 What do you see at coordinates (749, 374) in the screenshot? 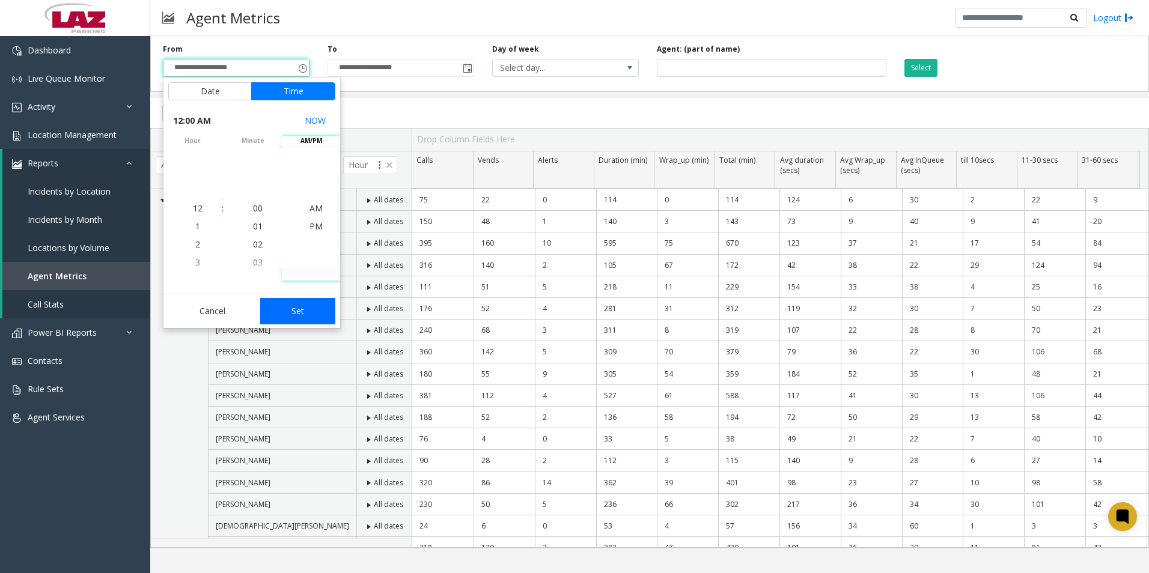
I see `td: 359` at bounding box center [749, 374].